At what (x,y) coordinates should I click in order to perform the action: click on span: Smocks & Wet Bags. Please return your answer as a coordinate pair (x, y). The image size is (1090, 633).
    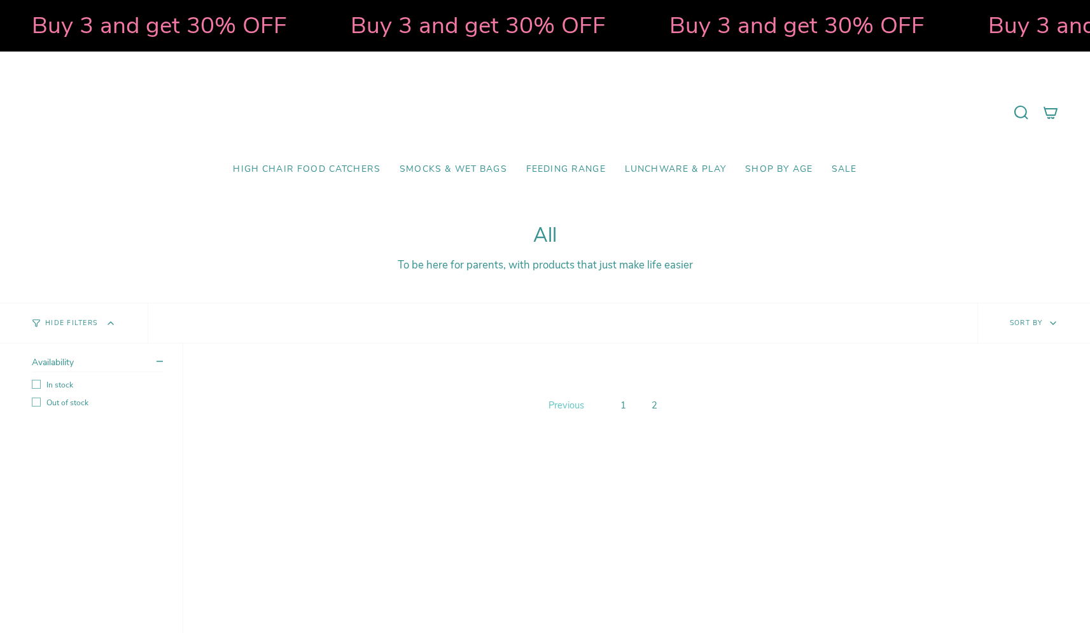
    Looking at the image, I should click on (453, 169).